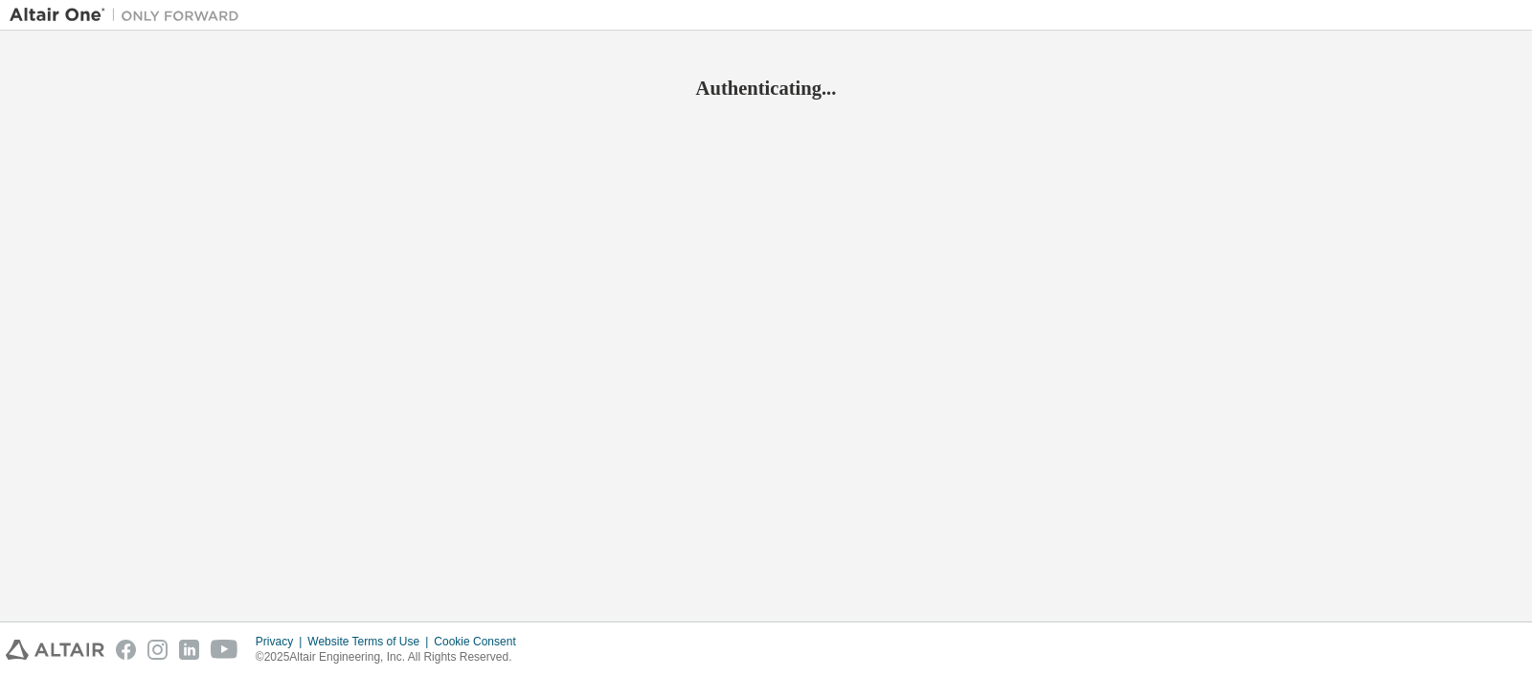 This screenshot has width=1532, height=677. I want to click on img: Altair One, so click(129, 15).